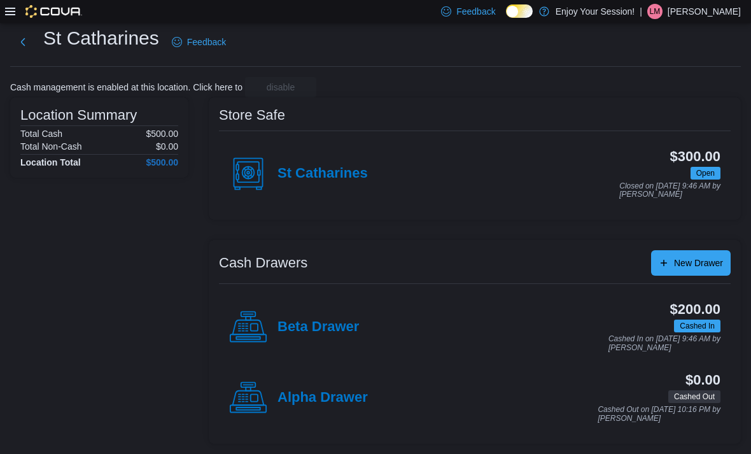 The height and width of the screenshot is (454, 751). I want to click on h4: Location Total, so click(50, 162).